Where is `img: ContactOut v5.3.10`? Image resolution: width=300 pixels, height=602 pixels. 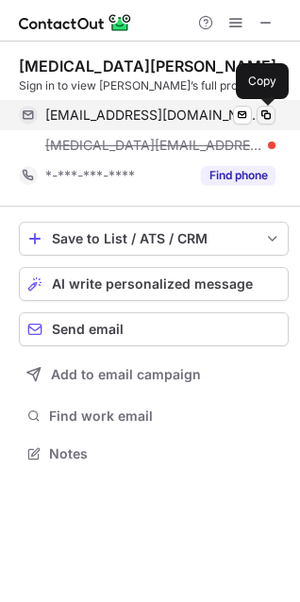 img: ContactOut v5.3.10 is located at coordinates (75, 23).